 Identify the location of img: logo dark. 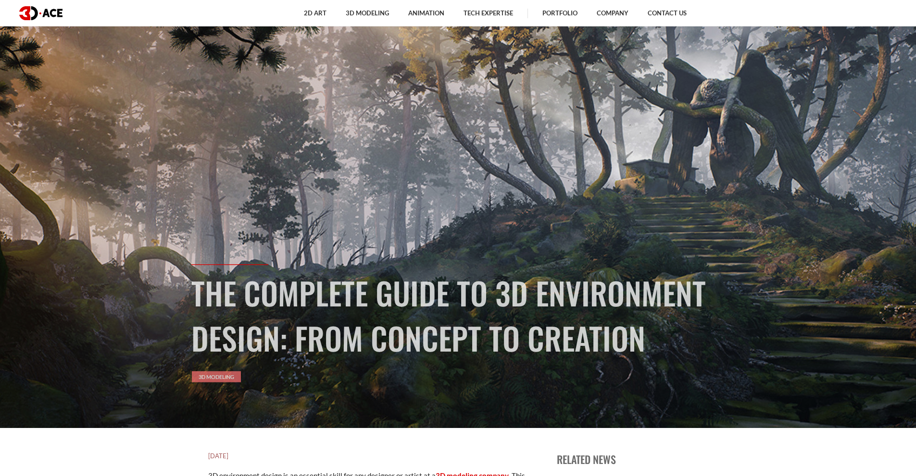
(41, 13).